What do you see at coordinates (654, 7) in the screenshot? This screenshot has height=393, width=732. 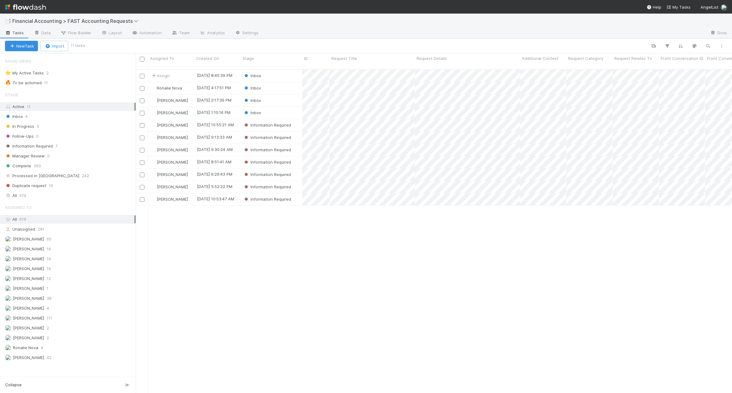 I see `div: Help` at bounding box center [654, 7].